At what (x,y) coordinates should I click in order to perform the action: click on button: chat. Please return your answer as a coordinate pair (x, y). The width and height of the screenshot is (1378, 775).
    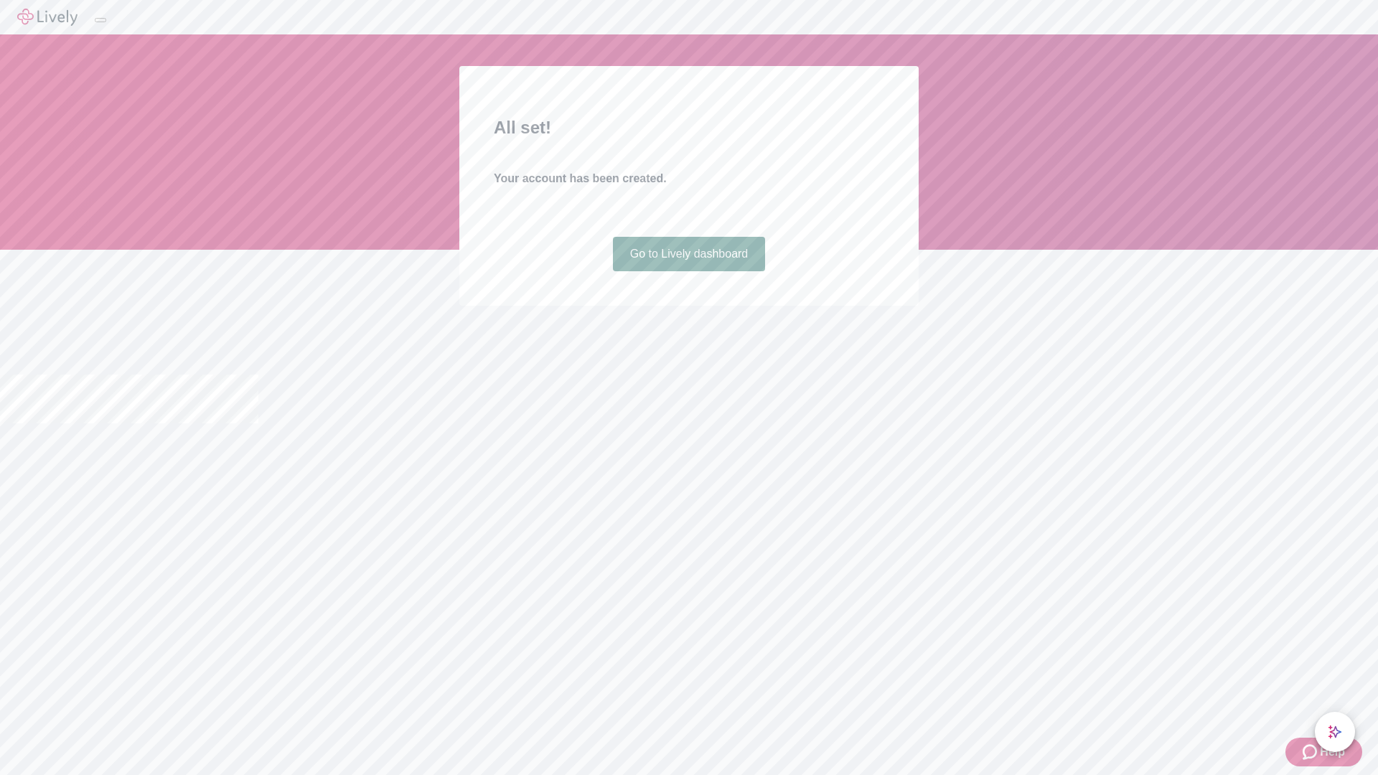
    Looking at the image, I should click on (1335, 732).